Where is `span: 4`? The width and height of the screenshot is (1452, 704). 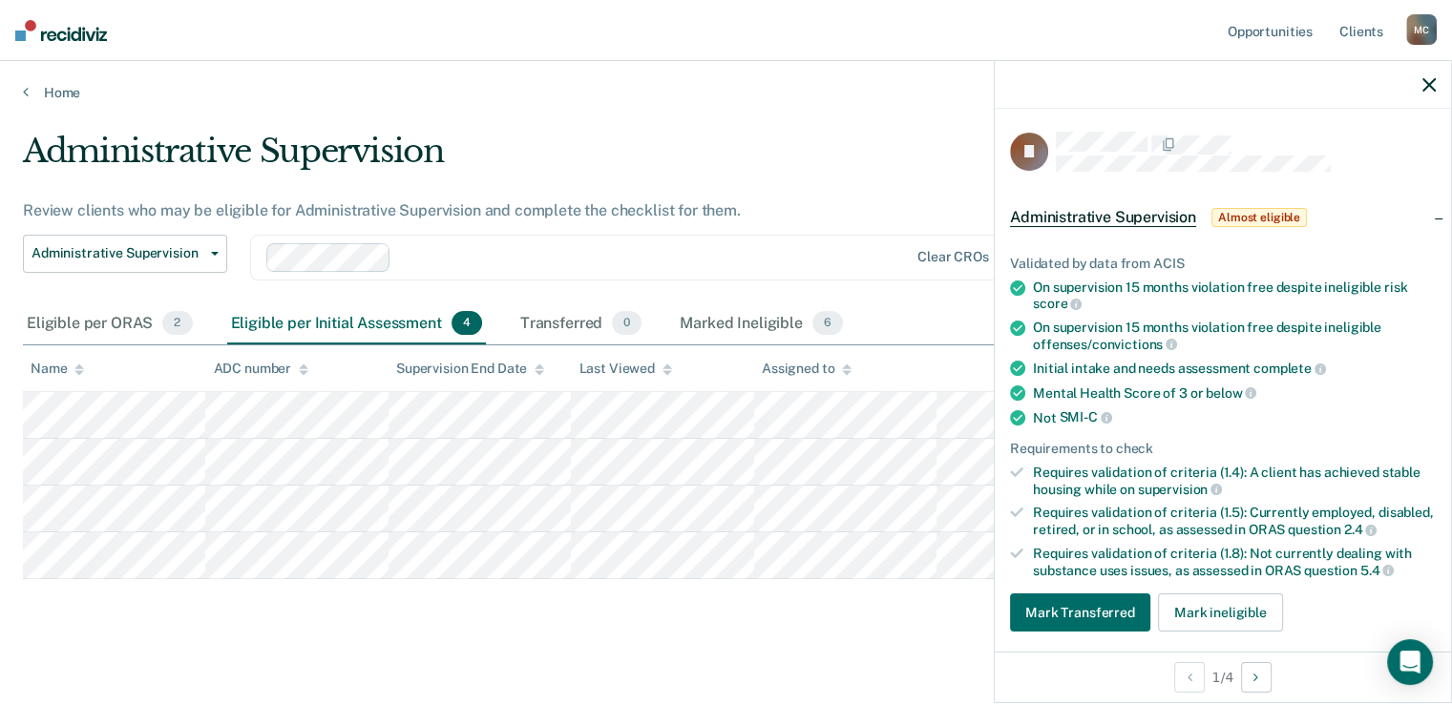
span: 4 is located at coordinates (467, 324).